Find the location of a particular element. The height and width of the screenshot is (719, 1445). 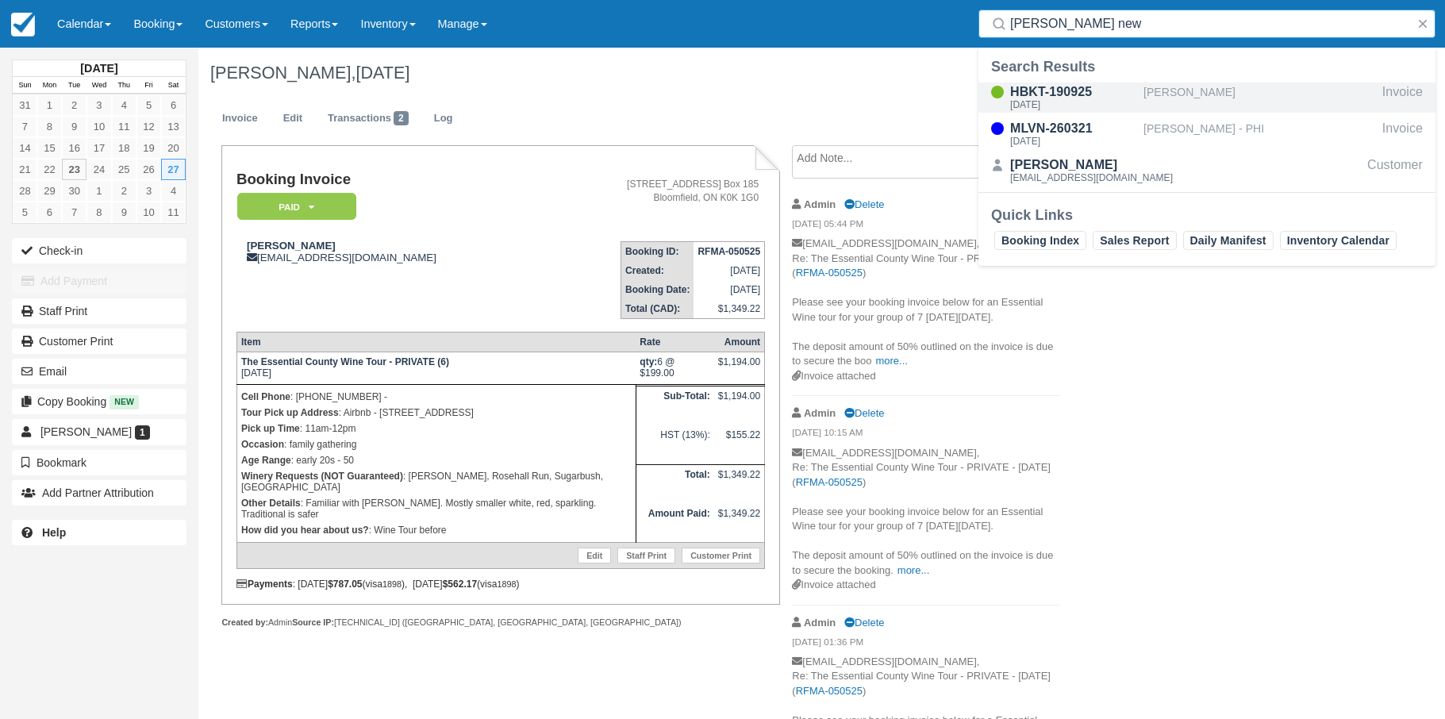

strong: Source IP: is located at coordinates (313, 622).